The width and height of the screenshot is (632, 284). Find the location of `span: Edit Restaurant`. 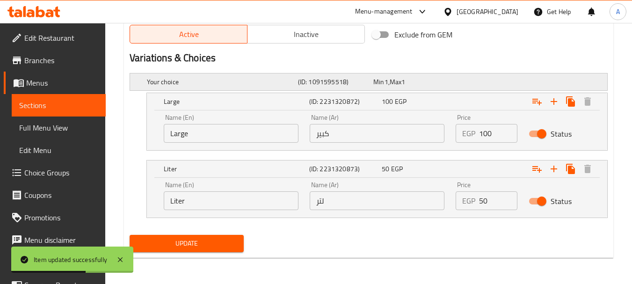

span: Edit Restaurant is located at coordinates (61, 38).